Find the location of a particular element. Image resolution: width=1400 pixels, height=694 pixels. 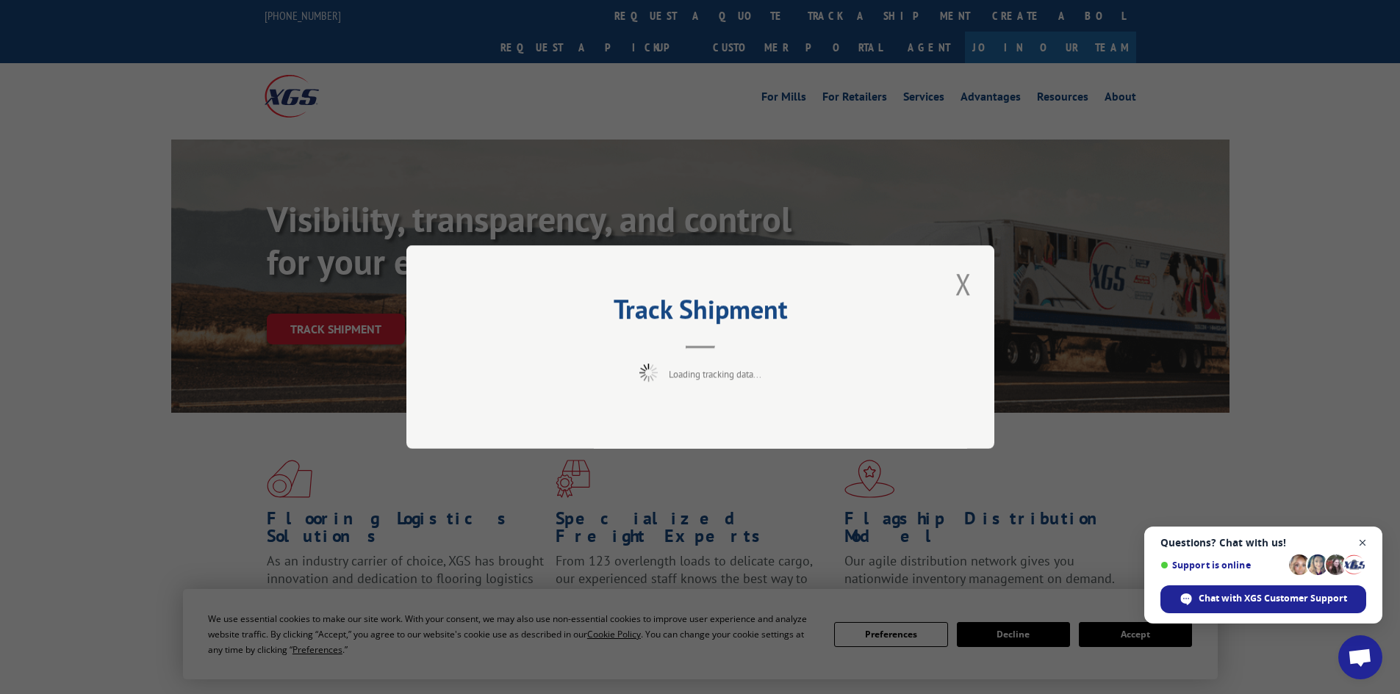

span: Support is online is located at coordinates (1222, 565).